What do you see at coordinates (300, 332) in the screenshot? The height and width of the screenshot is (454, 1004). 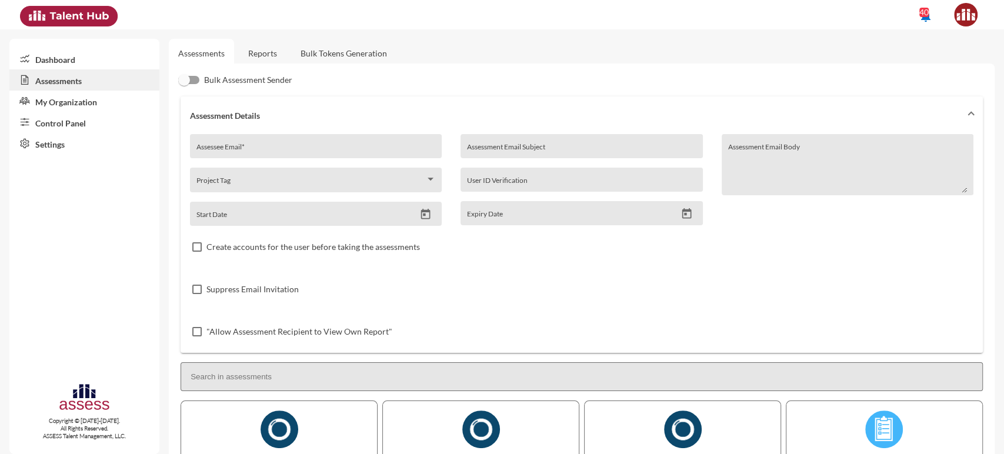 I see `span: "Allow Assessment Recipient to View Own Report"` at bounding box center [300, 332].